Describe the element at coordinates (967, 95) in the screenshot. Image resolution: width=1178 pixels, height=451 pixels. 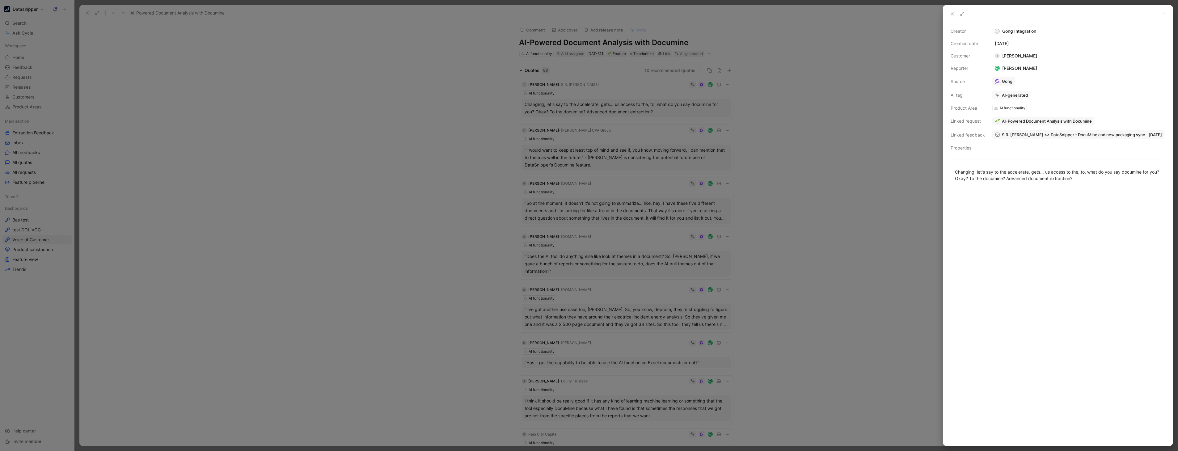
I see `div: AI tag` at that location.